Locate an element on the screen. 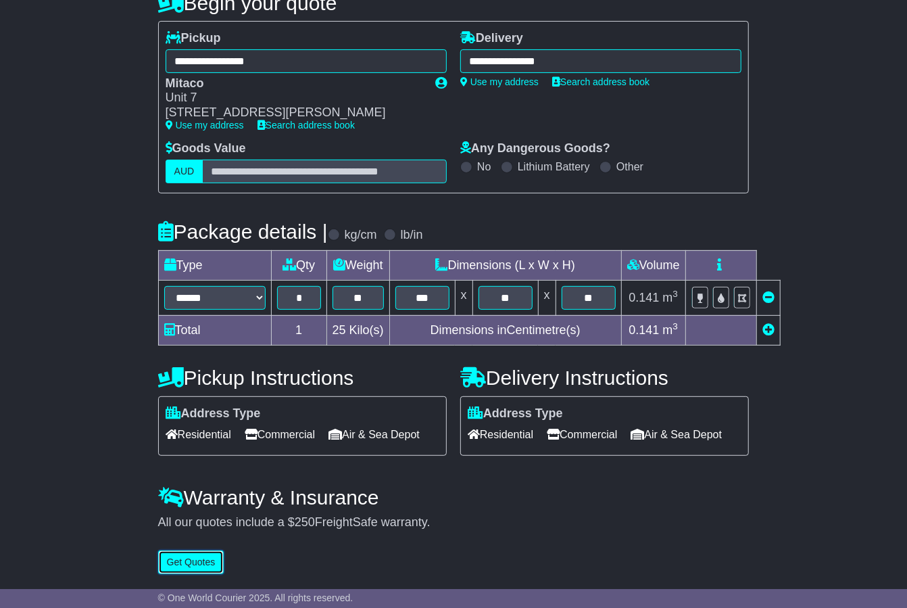 This screenshot has height=608, width=907. label: lb/in is located at coordinates (412, 235).